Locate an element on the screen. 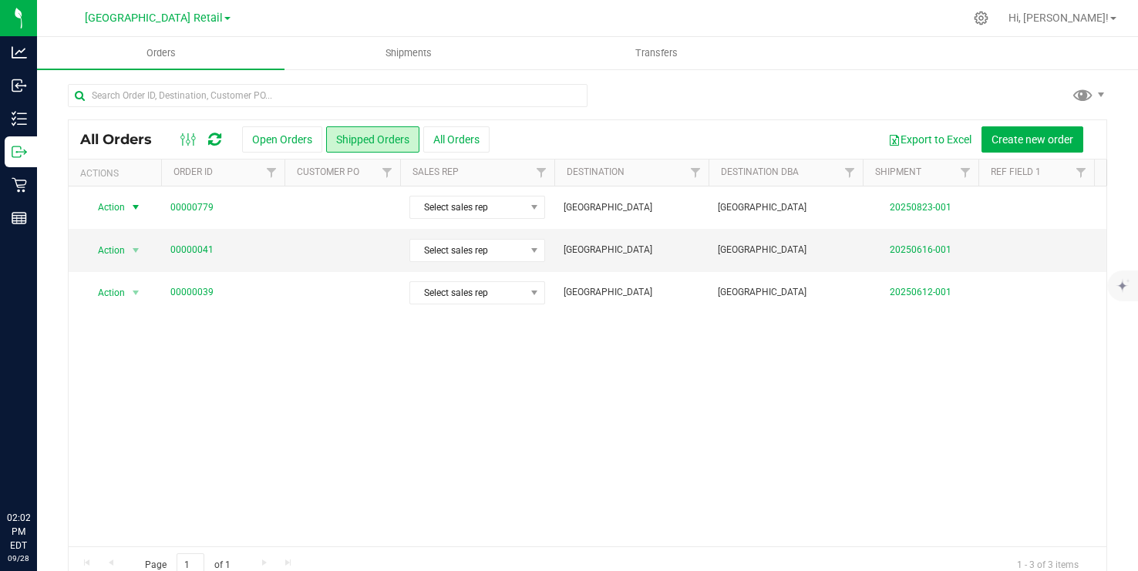 The height and width of the screenshot is (571, 1138). div: Manage settings is located at coordinates (981, 18).